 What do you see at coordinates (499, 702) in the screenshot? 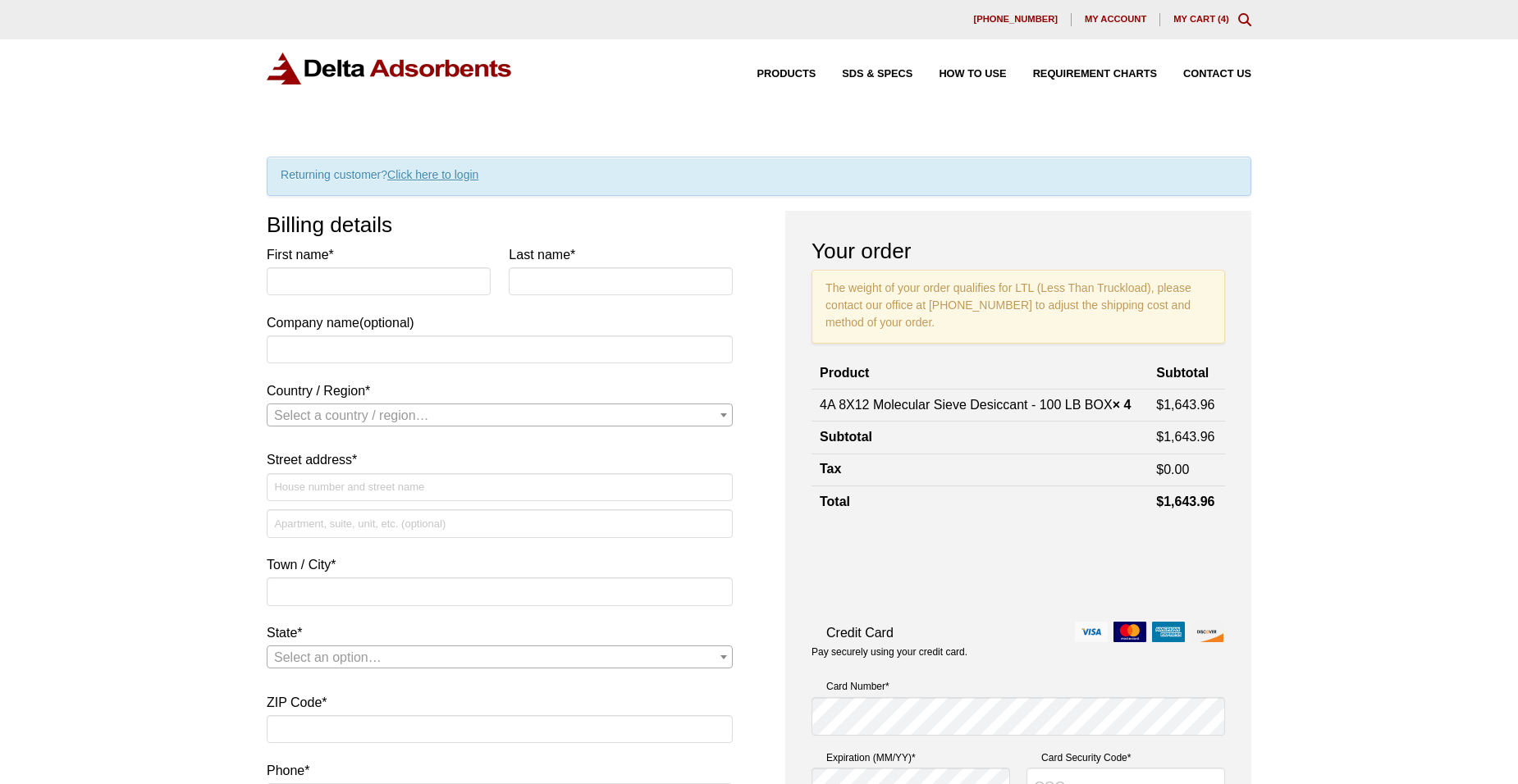
I see `label: ZIP Code` at bounding box center [499, 702].